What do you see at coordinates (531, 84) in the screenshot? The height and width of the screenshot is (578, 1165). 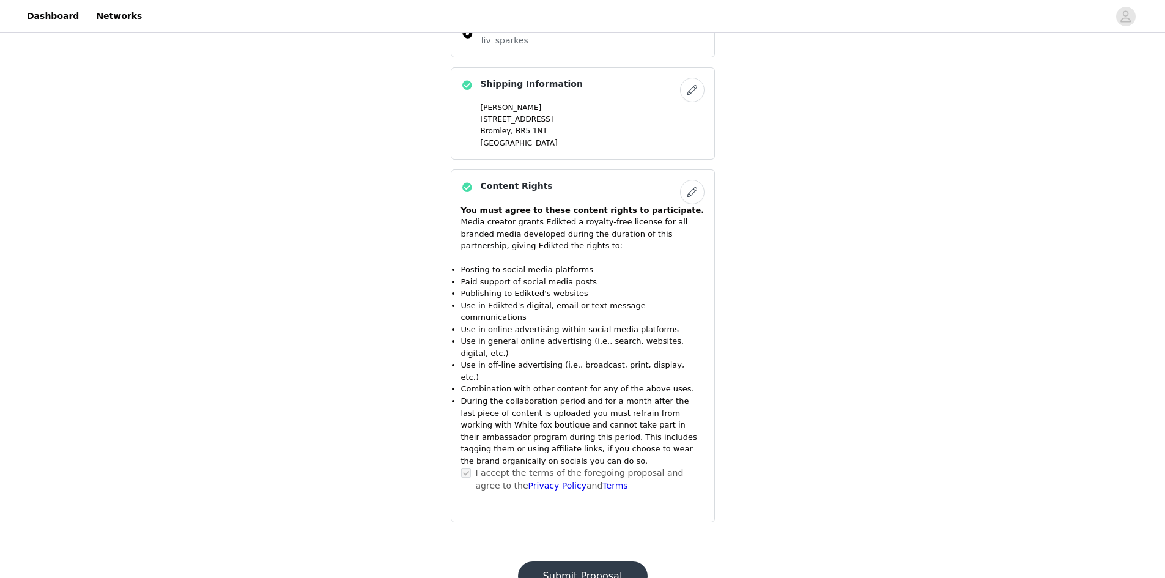 I see `h4: Shipping Information` at bounding box center [531, 84].